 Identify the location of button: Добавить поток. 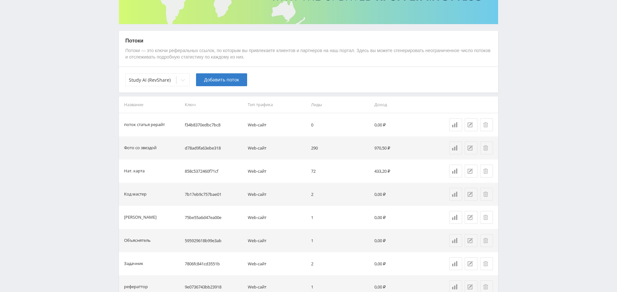
(221, 80).